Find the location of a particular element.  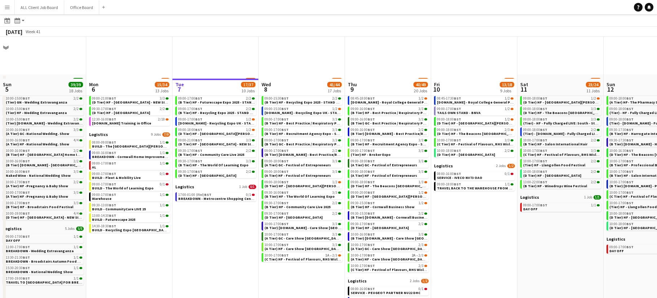

span: 7/9 is located at coordinates (166, 135).